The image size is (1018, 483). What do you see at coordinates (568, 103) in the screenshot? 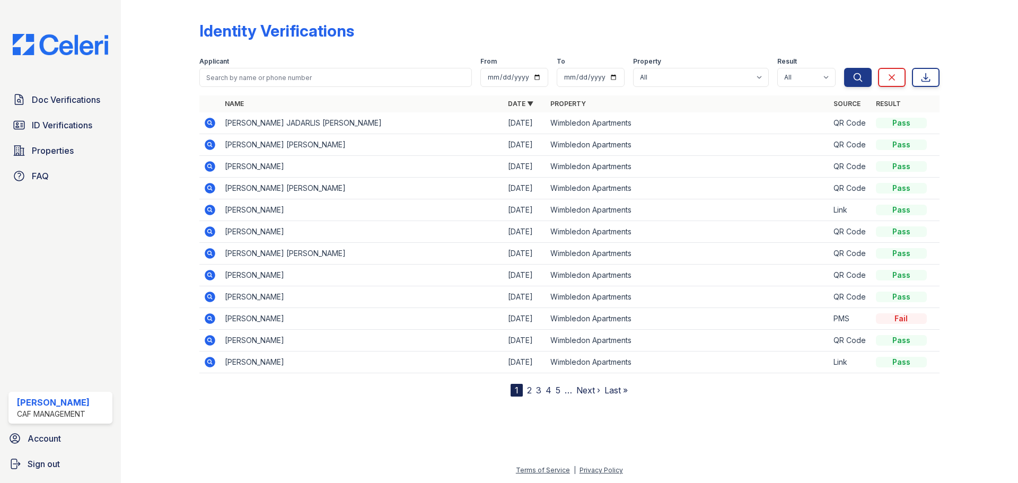
I see `a: Property` at bounding box center [568, 103].